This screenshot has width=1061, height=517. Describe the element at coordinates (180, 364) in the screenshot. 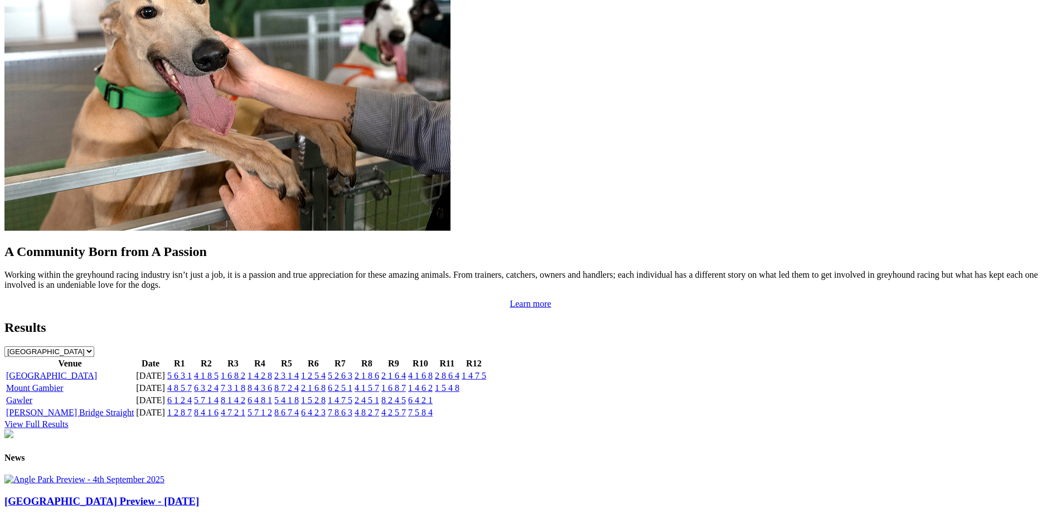

I see `th: R1` at that location.